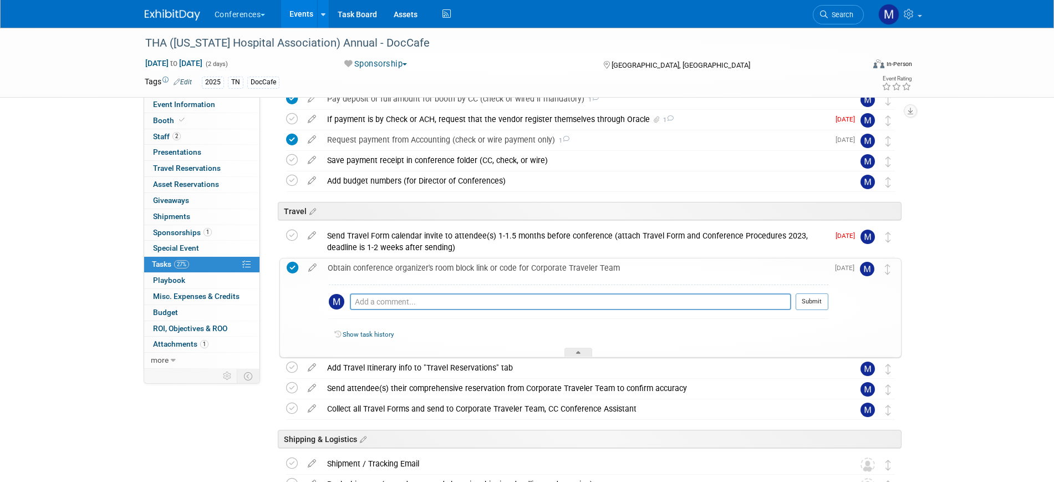 This screenshot has height=482, width=1054. I want to click on span: to, so click(174, 63).